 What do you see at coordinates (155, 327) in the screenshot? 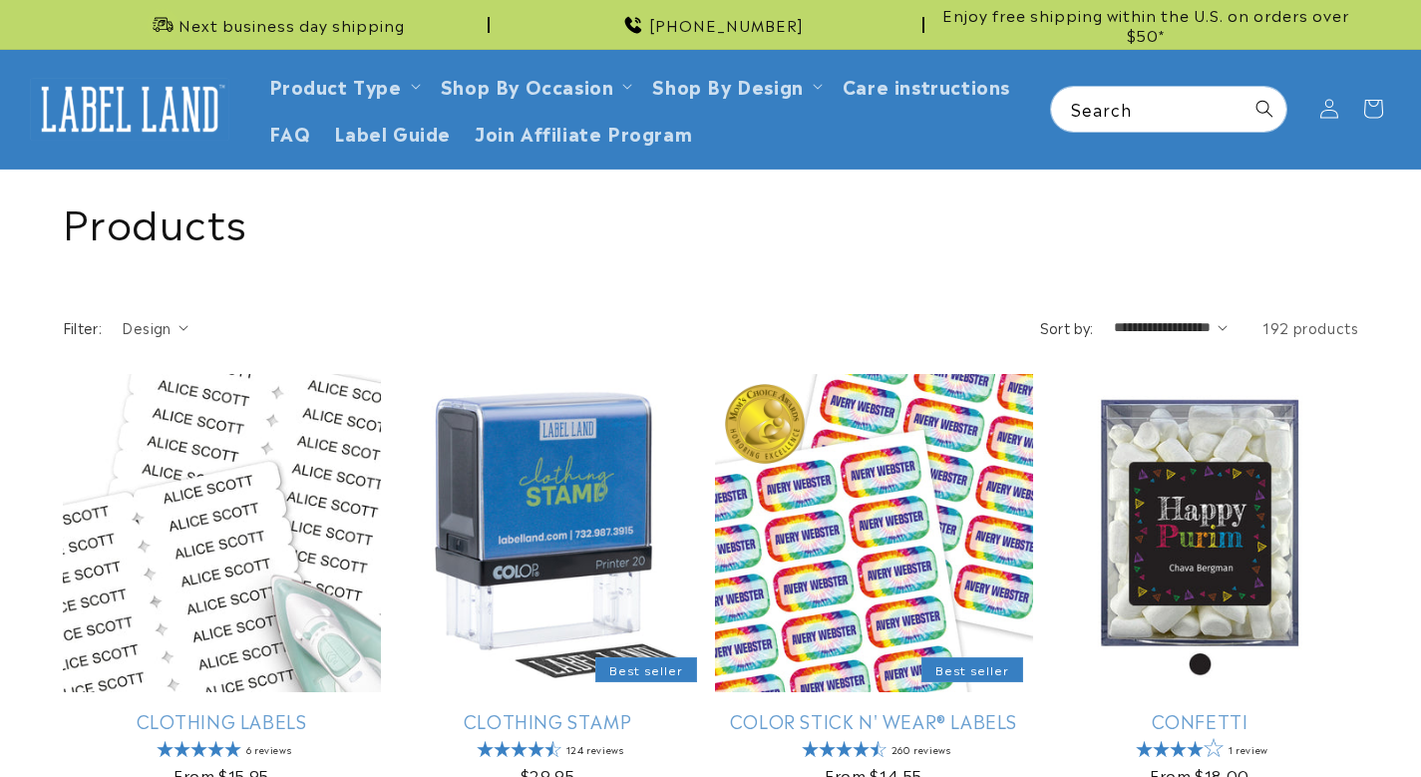
I see `summary: Design (0 selected)` at bounding box center [155, 327].